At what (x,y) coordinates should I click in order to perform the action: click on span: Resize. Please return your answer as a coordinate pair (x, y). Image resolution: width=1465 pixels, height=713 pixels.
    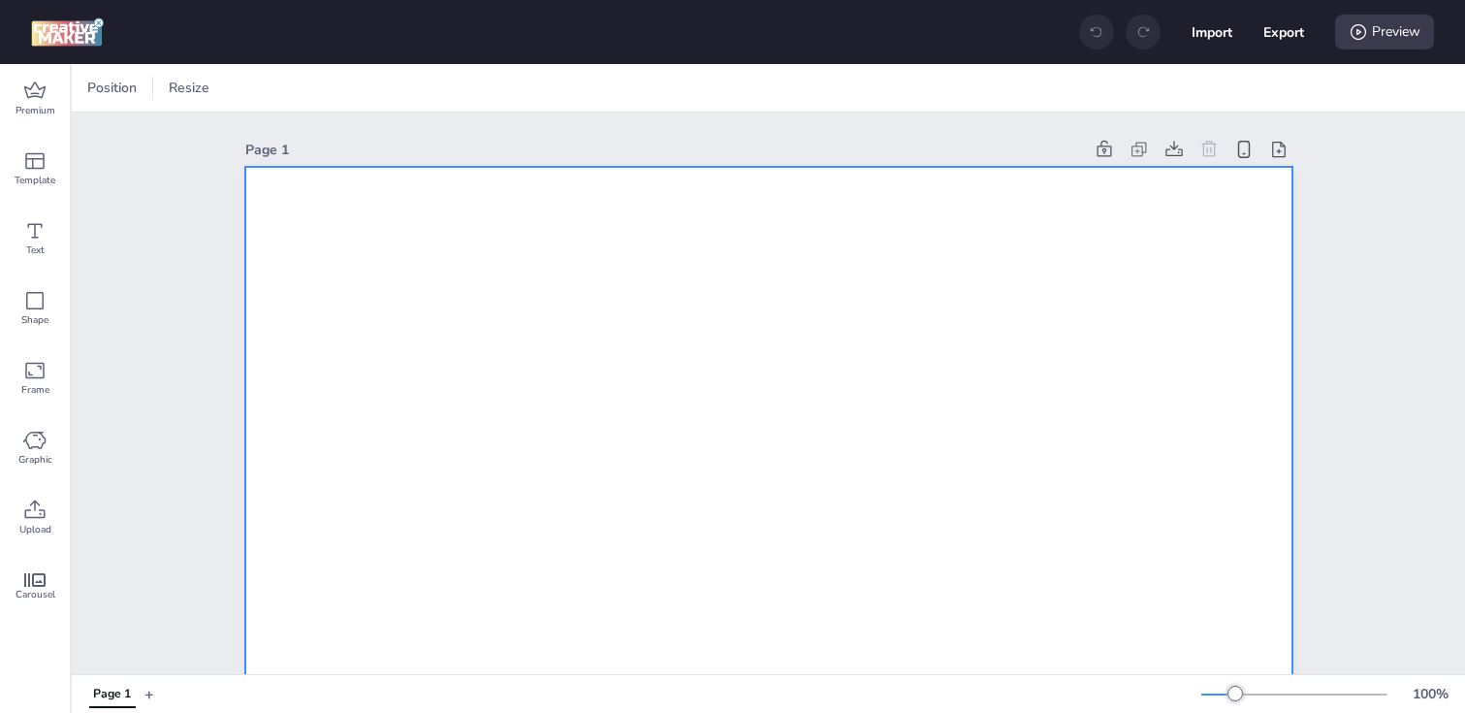
    Looking at the image, I should click on (189, 87).